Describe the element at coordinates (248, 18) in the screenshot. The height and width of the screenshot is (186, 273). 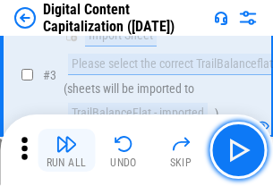
I see `img: Settings menu` at that location.